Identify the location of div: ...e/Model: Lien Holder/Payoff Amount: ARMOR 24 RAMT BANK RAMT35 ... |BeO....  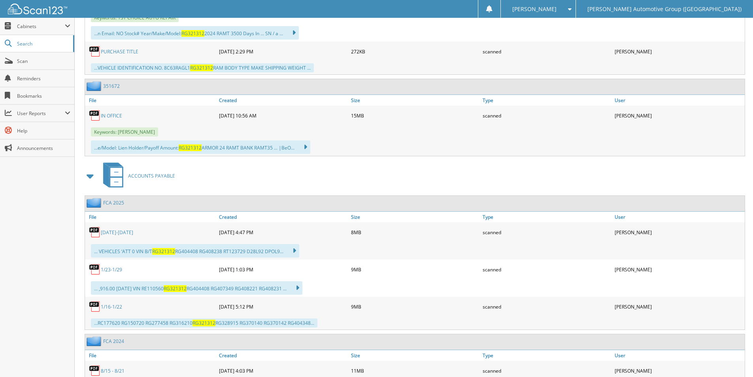
(201, 147).